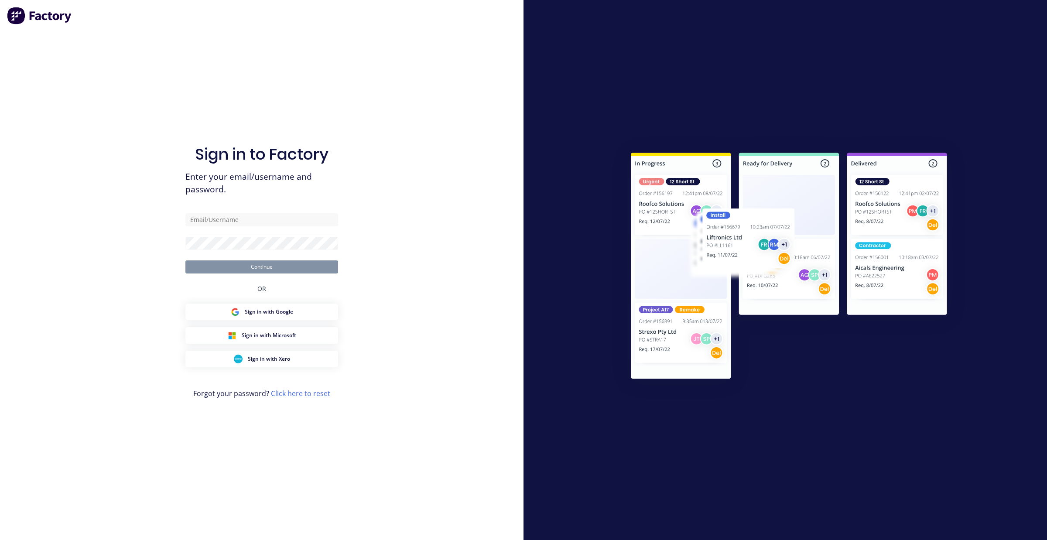 Image resolution: width=1047 pixels, height=540 pixels. I want to click on img: Factory, so click(40, 16).